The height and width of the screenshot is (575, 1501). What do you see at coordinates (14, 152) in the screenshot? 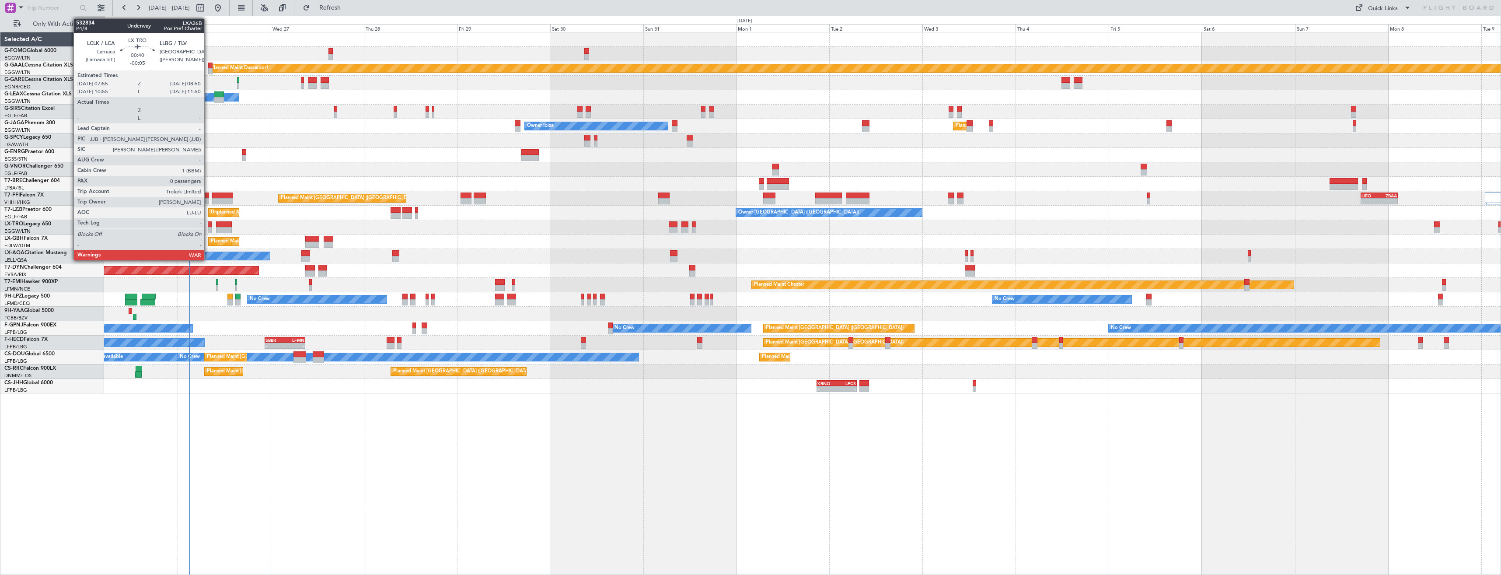
I see `span: G-ENRG` at bounding box center [14, 152].